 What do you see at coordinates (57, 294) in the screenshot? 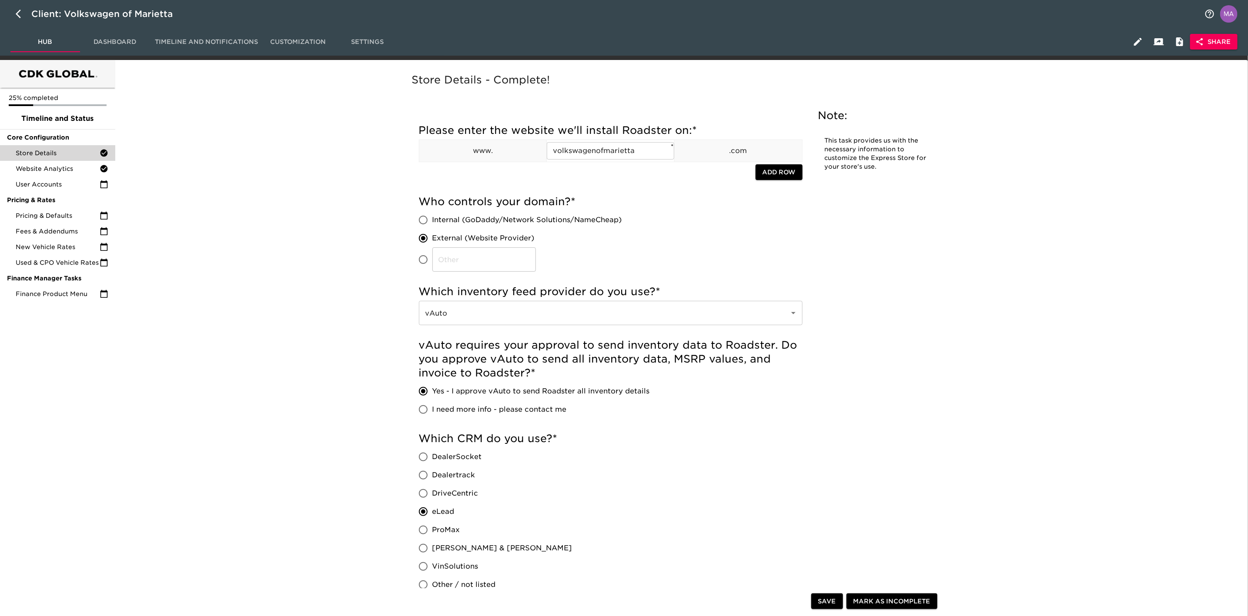
I see `span: Finance Product Menu` at bounding box center [57, 294].